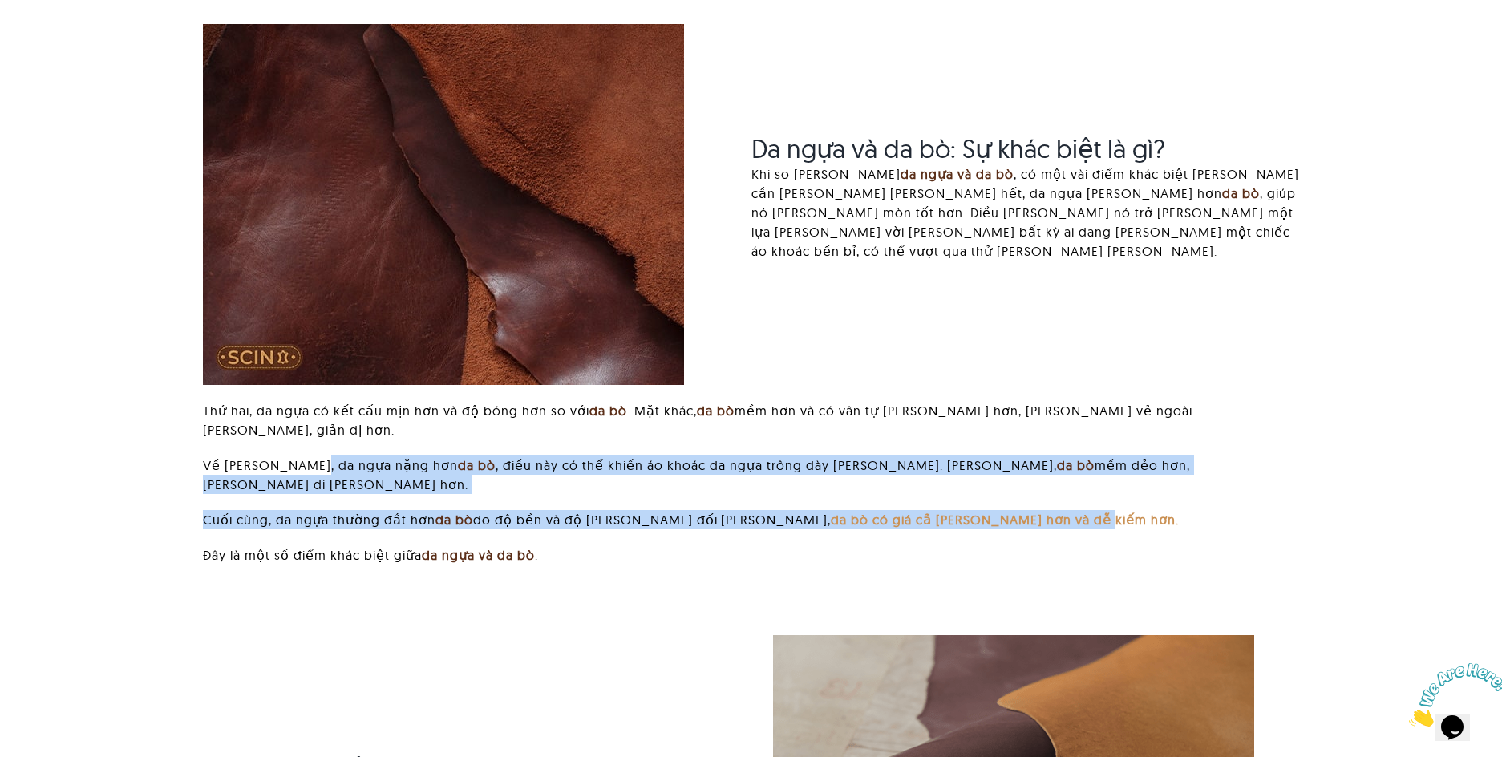  Describe the element at coordinates (56, 38) in the screenshot. I see `img: Trò chuyện thu hút sự chú ý` at that location.